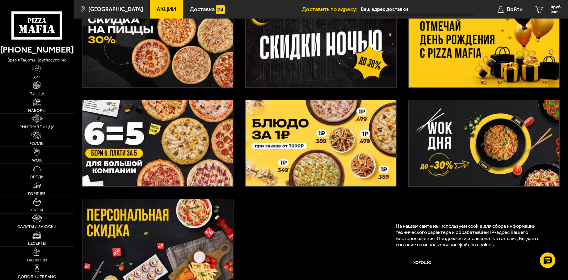  What do you see at coordinates (37, 260) in the screenshot?
I see `span: Напитки` at bounding box center [37, 260].